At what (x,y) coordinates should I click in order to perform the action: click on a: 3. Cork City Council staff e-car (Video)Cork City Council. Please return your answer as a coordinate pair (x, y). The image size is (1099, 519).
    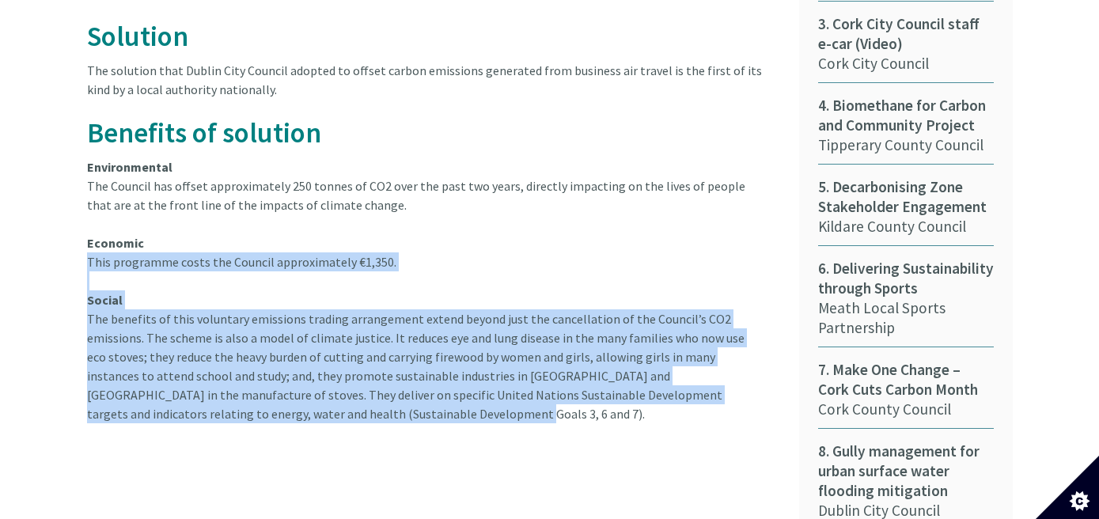
    Looking at the image, I should click on (906, 48).